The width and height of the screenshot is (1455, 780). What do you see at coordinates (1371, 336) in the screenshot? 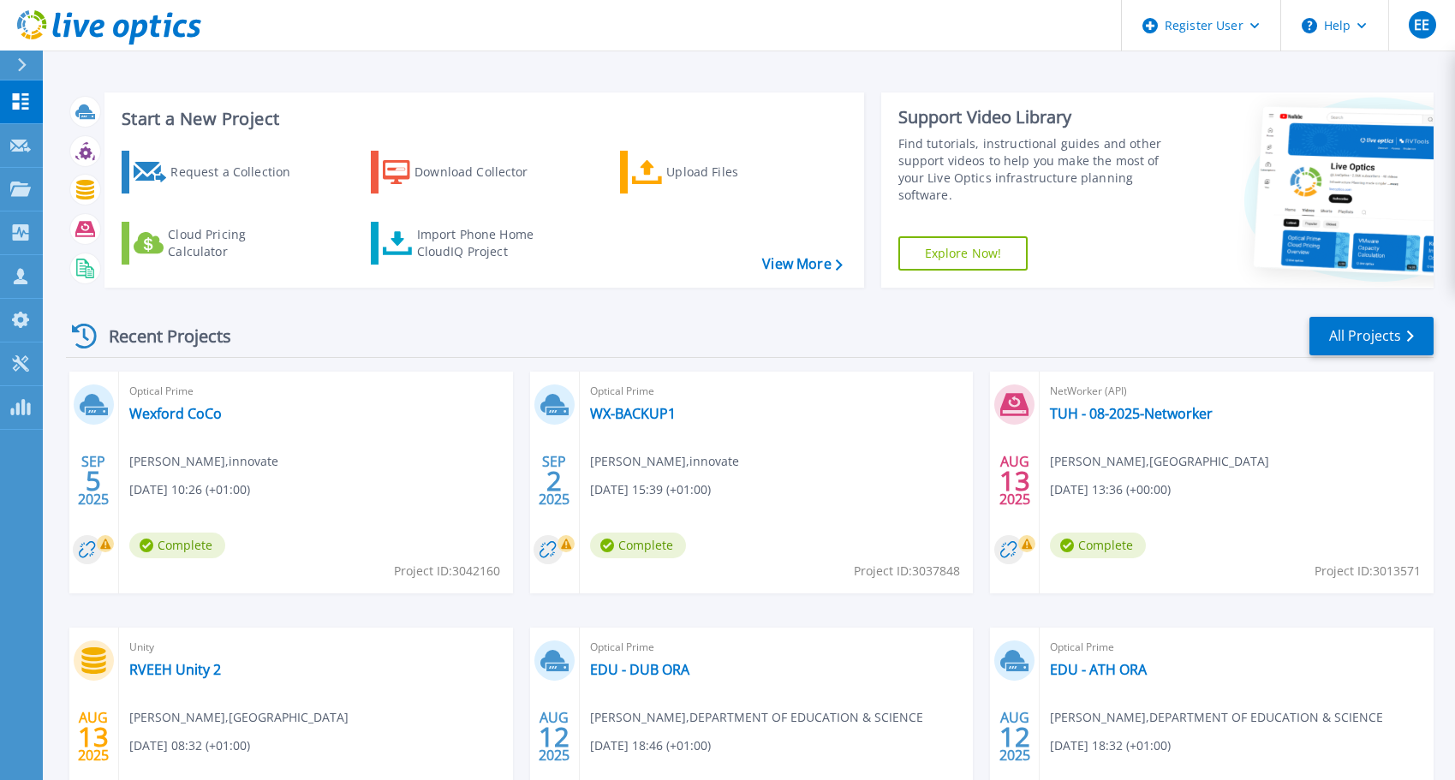
I see `a: All Projects` at bounding box center [1371, 336].